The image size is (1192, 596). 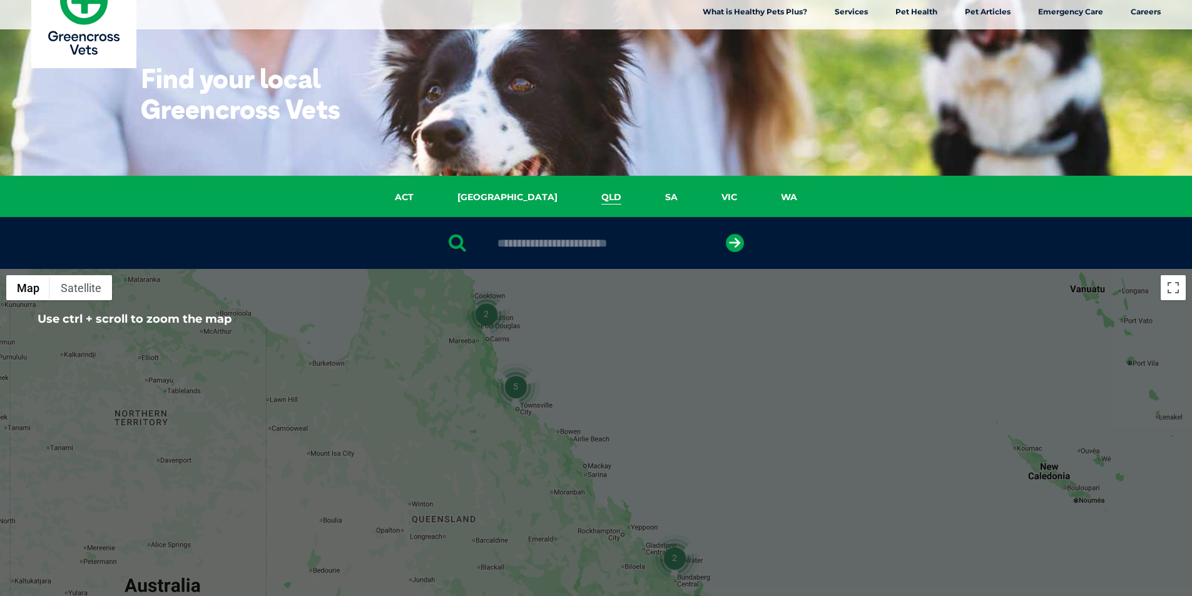 What do you see at coordinates (1174, 63) in the screenshot?
I see `button: Search` at bounding box center [1174, 63].